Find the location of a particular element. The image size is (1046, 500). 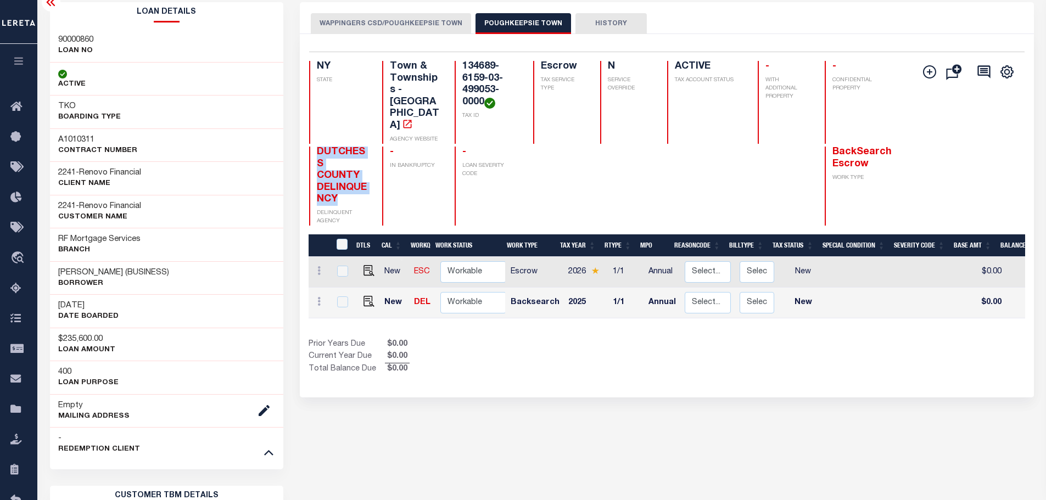

h4: N is located at coordinates (631, 67).